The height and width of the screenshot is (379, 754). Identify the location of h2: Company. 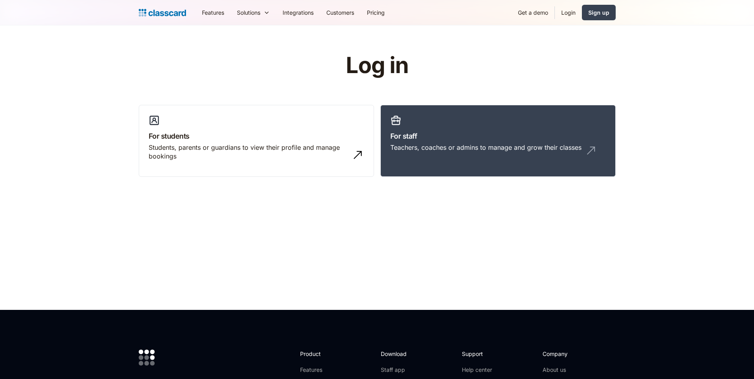
(569, 354).